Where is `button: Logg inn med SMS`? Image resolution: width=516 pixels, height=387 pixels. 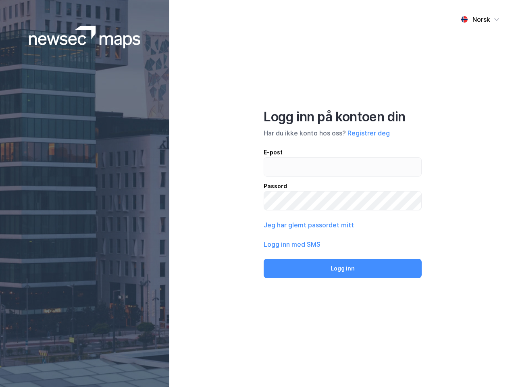
button: Logg inn med SMS is located at coordinates (292, 245).